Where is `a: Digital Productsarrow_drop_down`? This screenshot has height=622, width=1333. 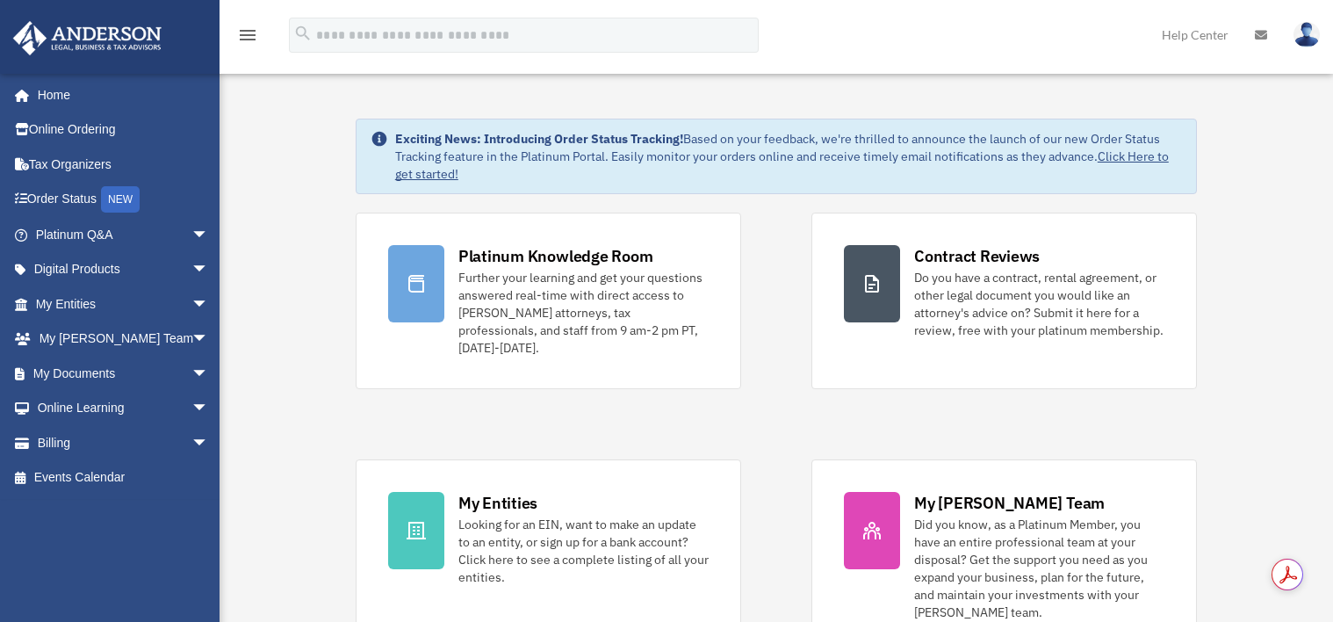
a: Digital Productsarrow_drop_down is located at coordinates (124, 270).